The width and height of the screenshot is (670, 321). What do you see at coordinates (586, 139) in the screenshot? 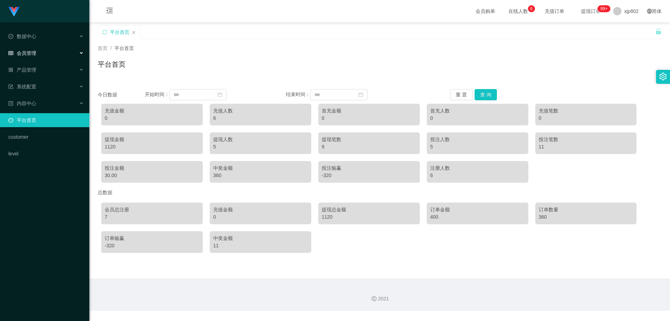
I see `div: 投注笔数` at bounding box center [586, 139].